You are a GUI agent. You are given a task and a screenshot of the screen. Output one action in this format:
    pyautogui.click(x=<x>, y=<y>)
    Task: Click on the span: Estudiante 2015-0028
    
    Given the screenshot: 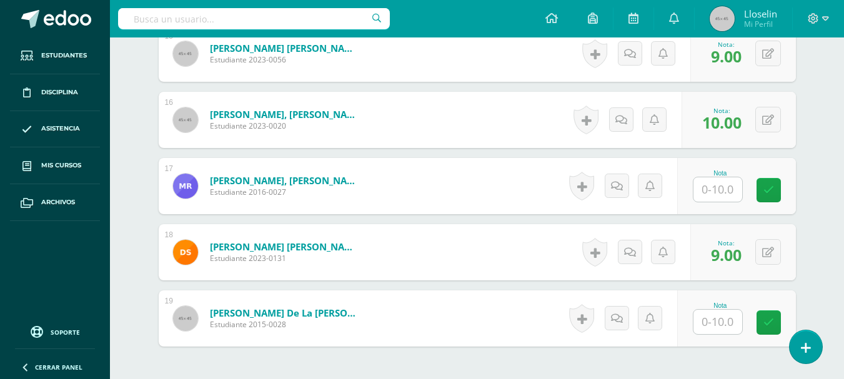 What is the action you would take?
    pyautogui.click(x=285, y=324)
    